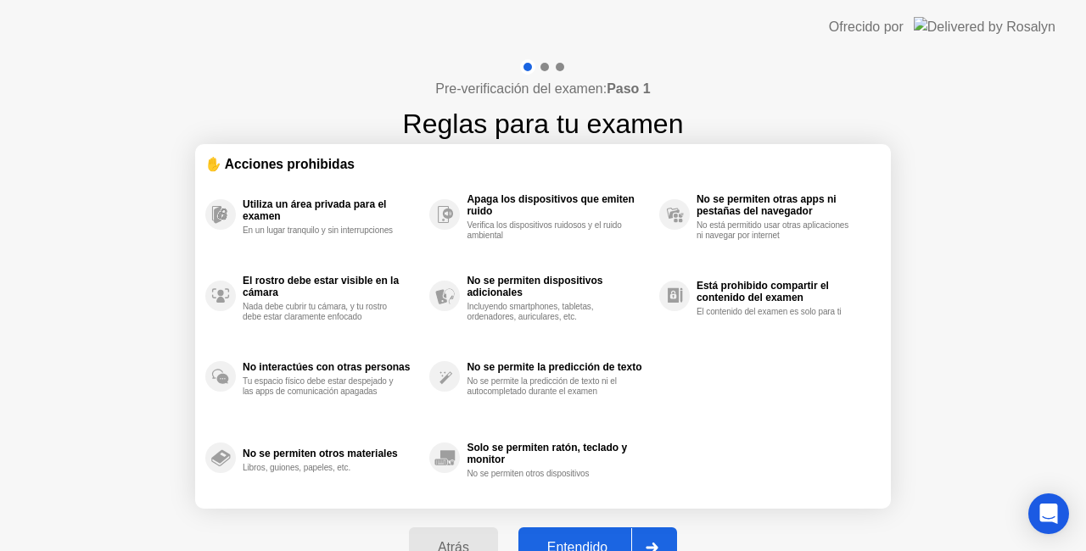 The image size is (1086, 551). Describe the element at coordinates (558, 367) in the screenshot. I see `div: No se permite la predicción de texto` at that location.